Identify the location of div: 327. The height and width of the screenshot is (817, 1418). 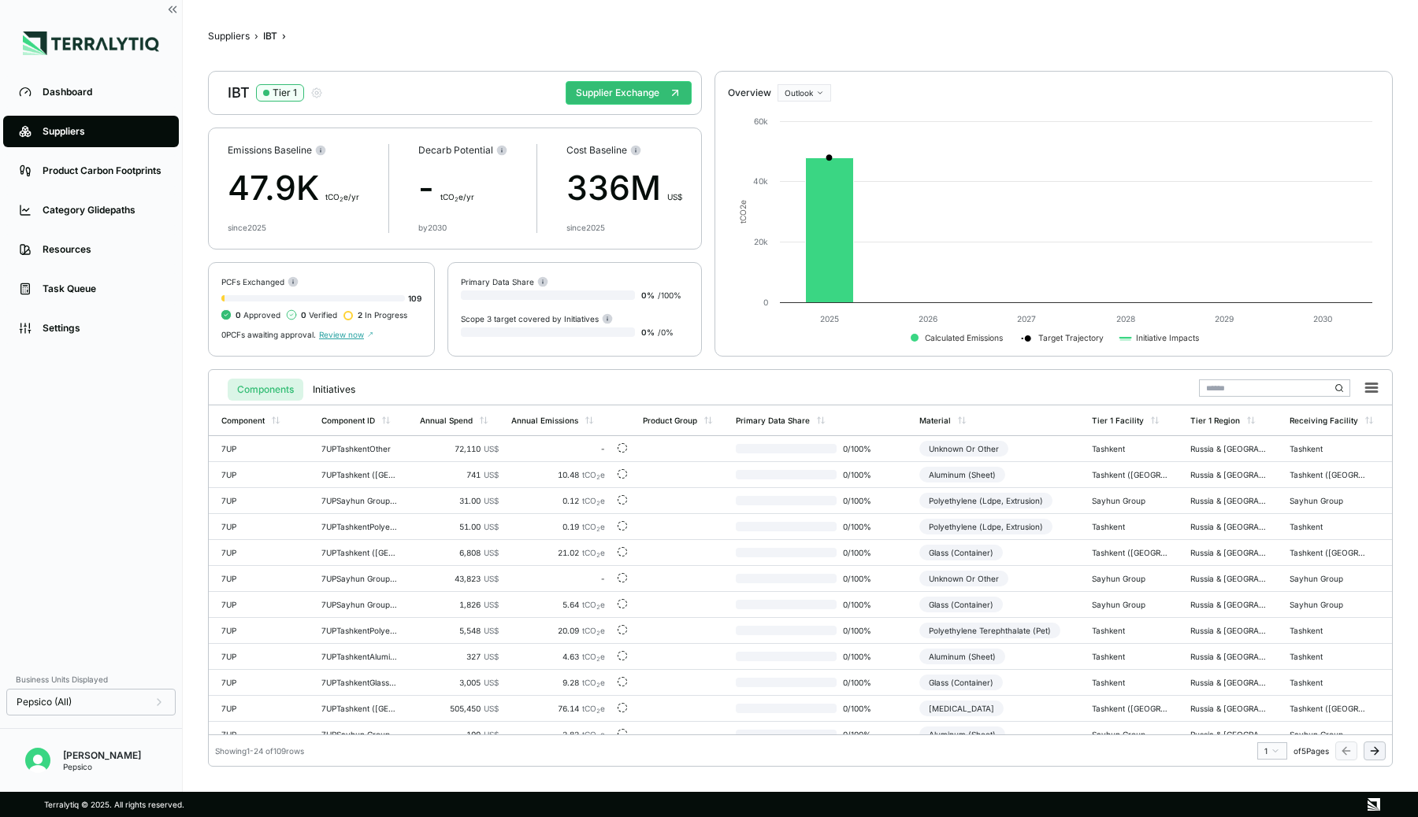
(459, 657).